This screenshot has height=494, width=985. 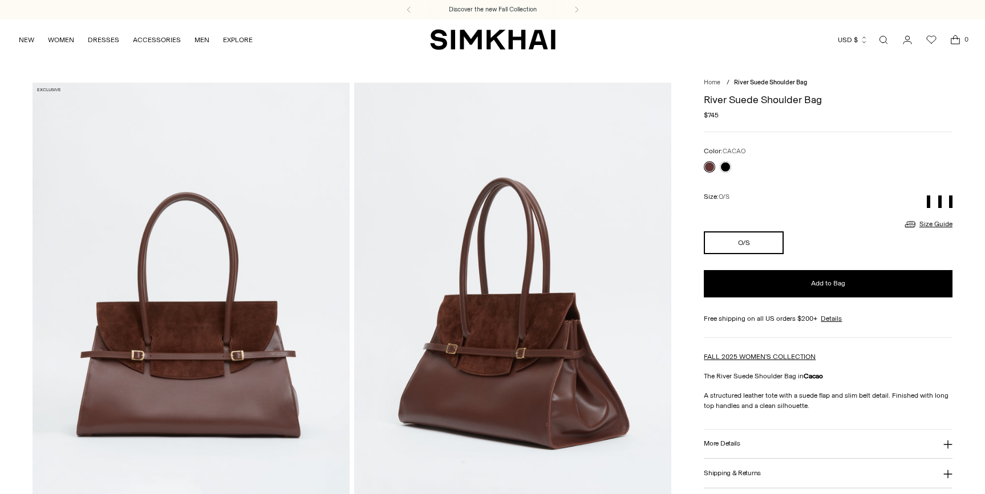 What do you see at coordinates (734, 151) in the screenshot?
I see `span: CACAO` at bounding box center [734, 151].